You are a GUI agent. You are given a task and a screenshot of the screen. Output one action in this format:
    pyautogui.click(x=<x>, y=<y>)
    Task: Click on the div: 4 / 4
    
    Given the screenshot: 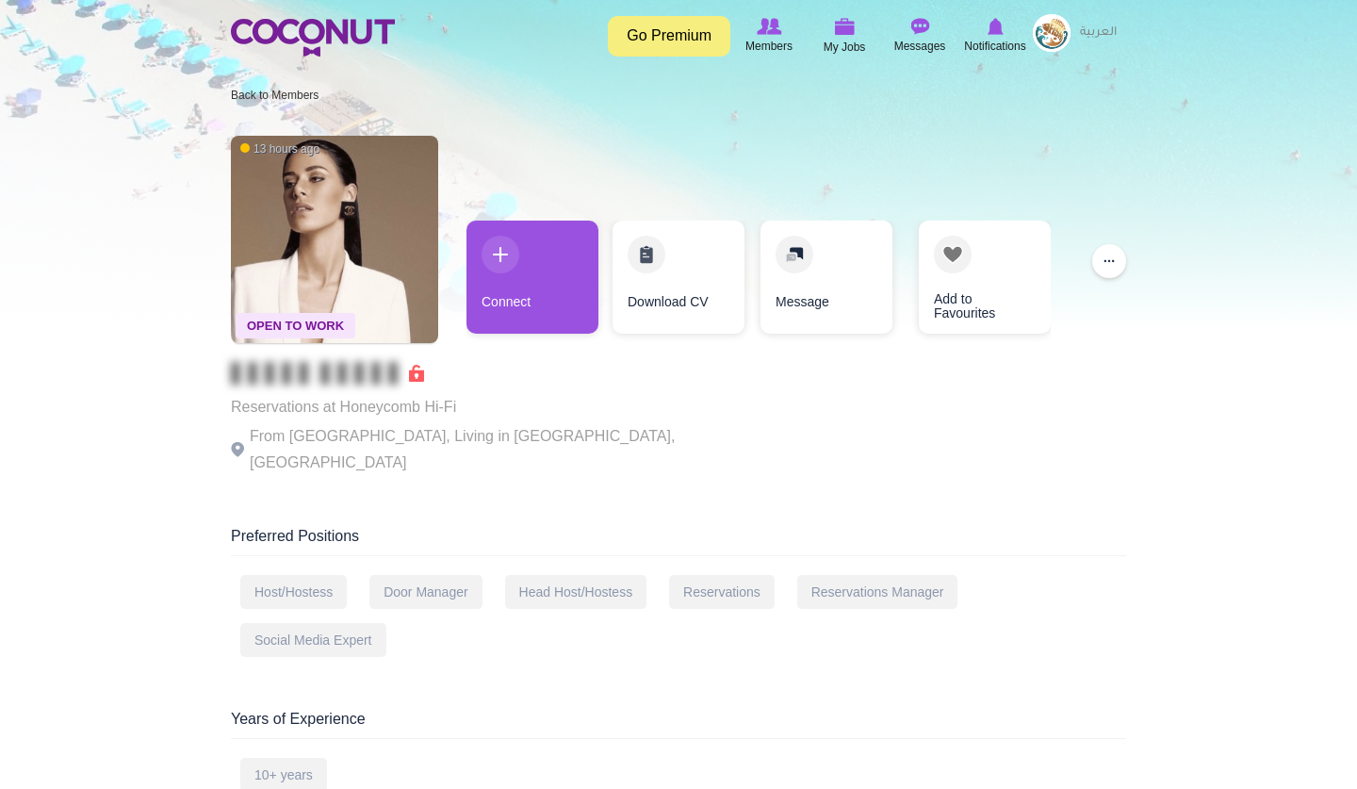 What is the action you would take?
    pyautogui.click(x=970, y=282)
    